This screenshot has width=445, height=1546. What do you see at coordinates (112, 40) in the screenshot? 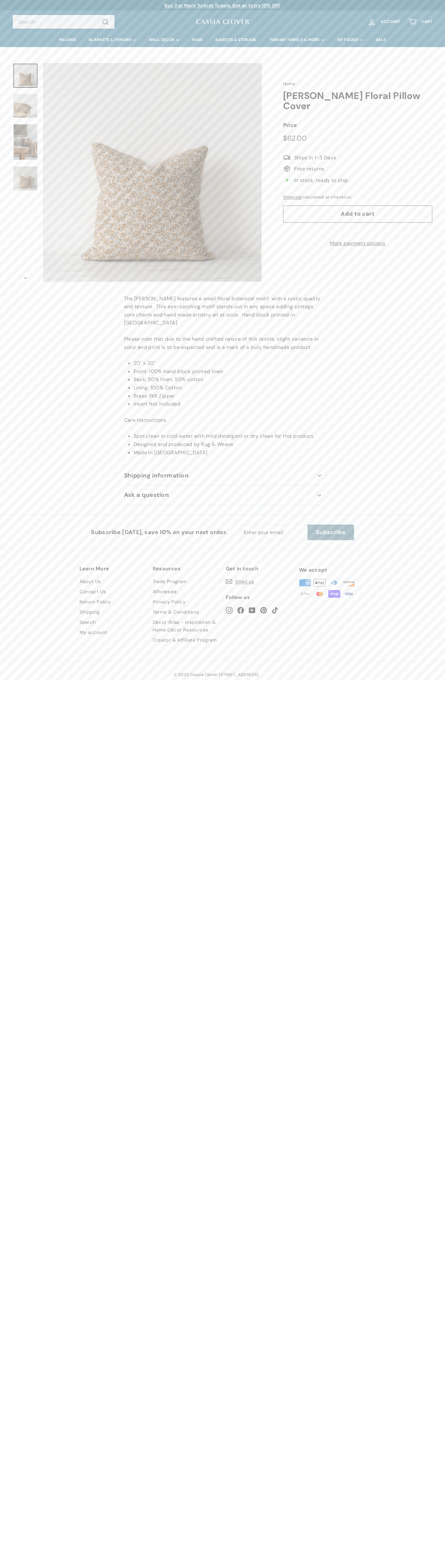
I see `summary: BLANKETS & THROWS` at bounding box center [112, 40].